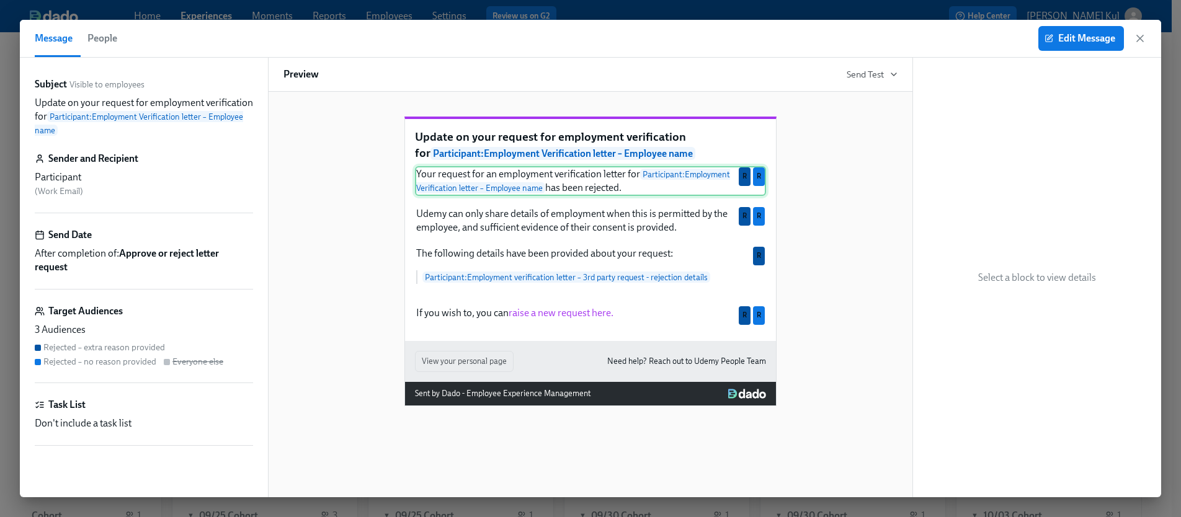 The width and height of the screenshot is (1181, 517). I want to click on div: Udemy can only share details of employment when this is permitted by the employee, and sufficient..., so click(590, 221).